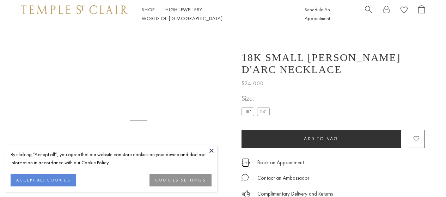  What do you see at coordinates (422, 14) in the screenshot?
I see `a: Open Shopping Bag` at bounding box center [422, 14].